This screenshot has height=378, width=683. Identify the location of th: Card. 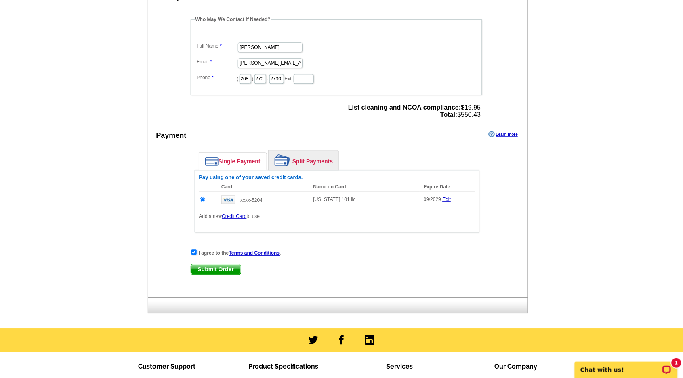
(264, 187).